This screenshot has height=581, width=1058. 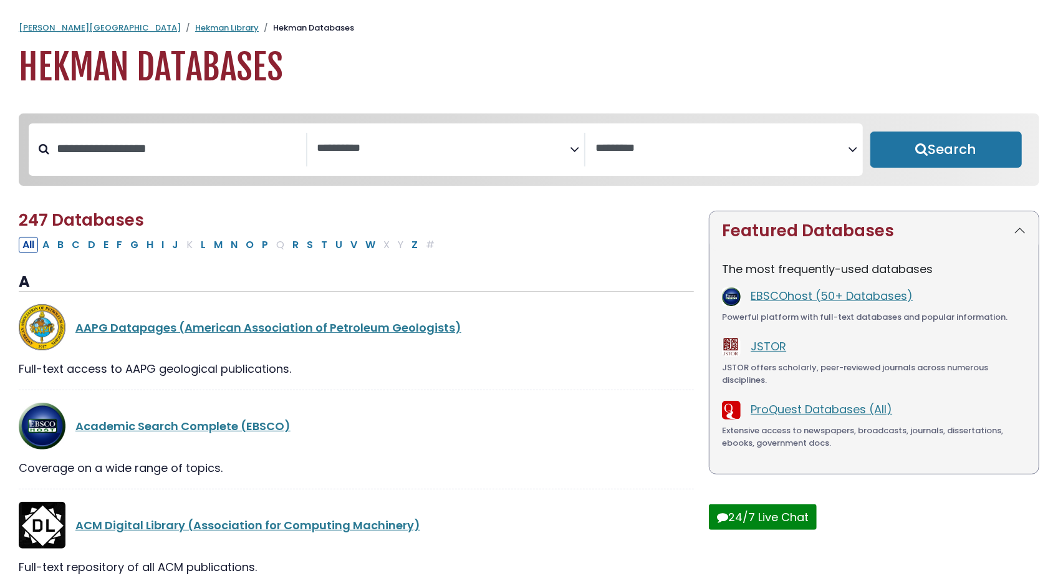 What do you see at coordinates (163, 245) in the screenshot?
I see `button: Filter Results I` at bounding box center [163, 245].